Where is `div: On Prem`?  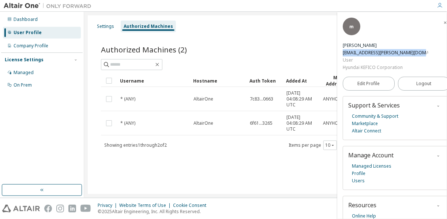 div: On Prem is located at coordinates (23, 85).